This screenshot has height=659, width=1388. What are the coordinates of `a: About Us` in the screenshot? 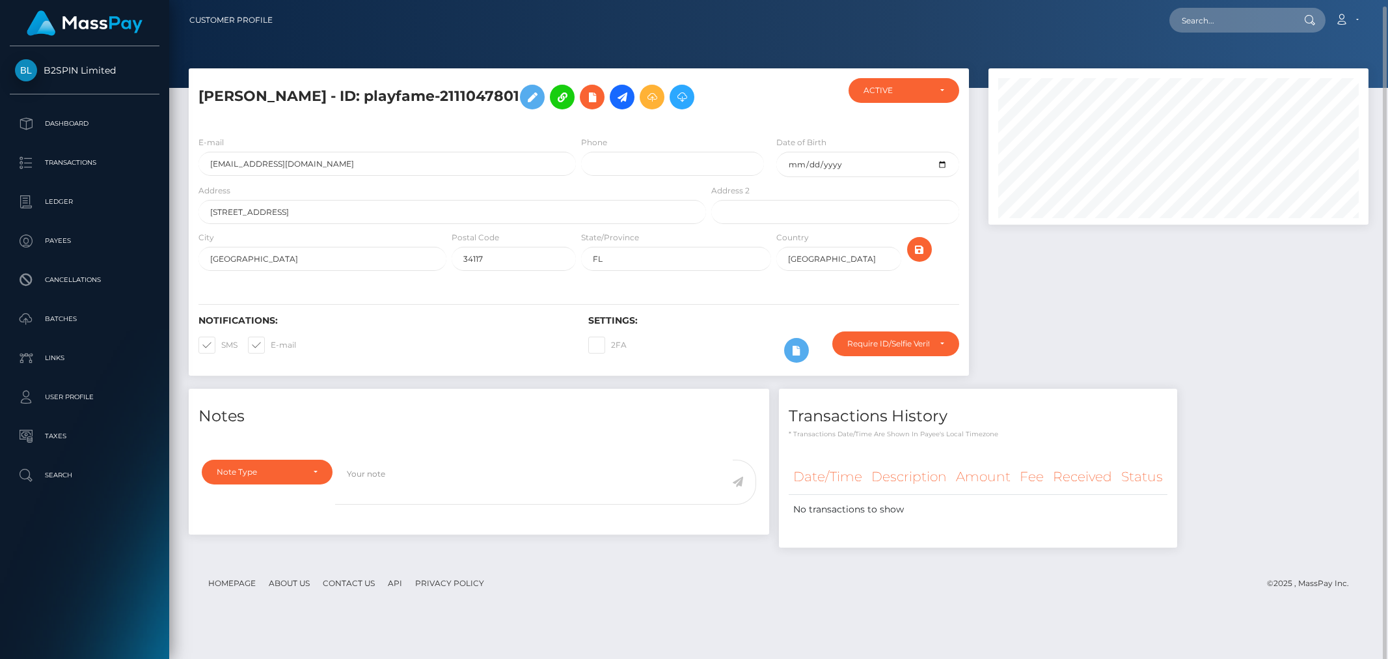 It's located at (289, 583).